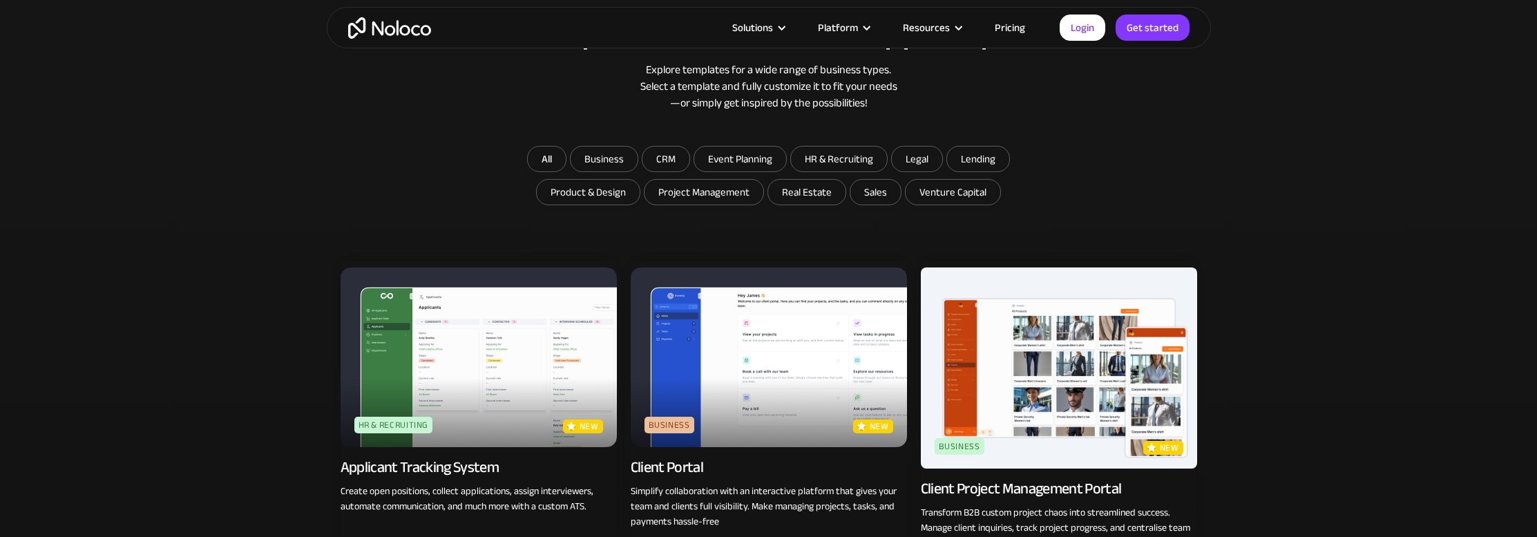 This screenshot has width=1537, height=537. Describe the element at coordinates (420, 467) in the screenshot. I see `div: Applicant Tracking System` at that location.